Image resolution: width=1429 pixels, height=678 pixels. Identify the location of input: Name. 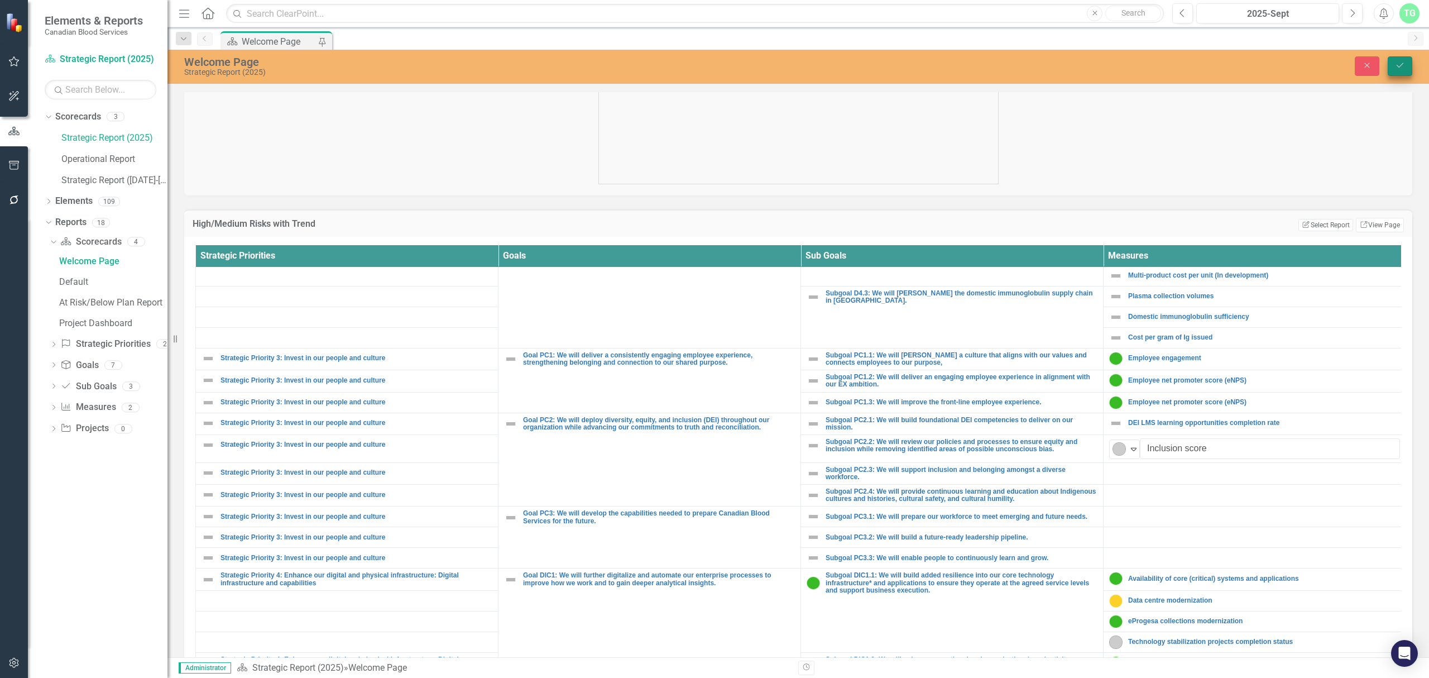
(1270, 448).